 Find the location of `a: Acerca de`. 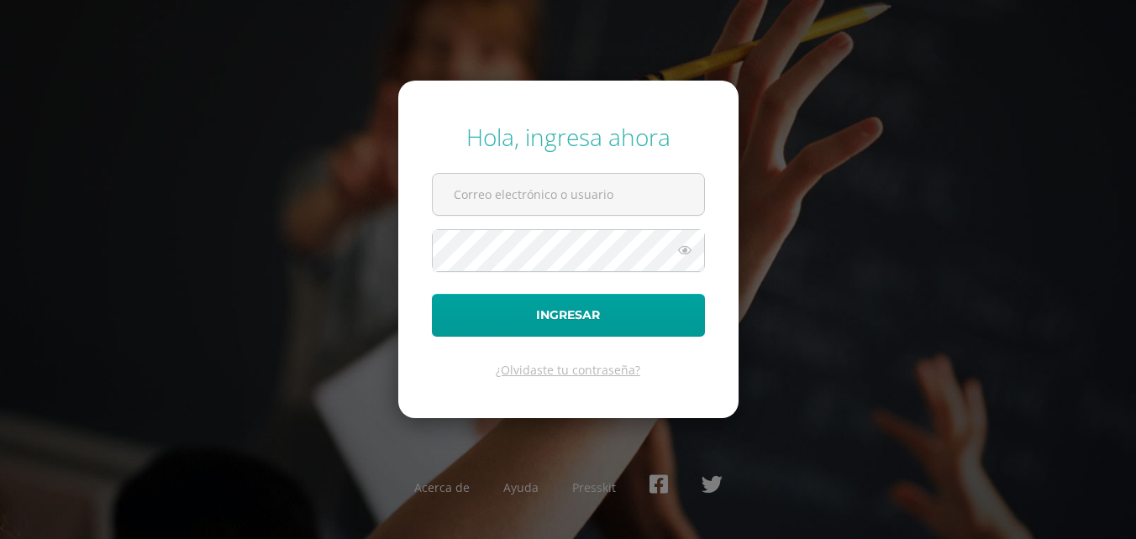

a: Acerca de is located at coordinates (442, 487).